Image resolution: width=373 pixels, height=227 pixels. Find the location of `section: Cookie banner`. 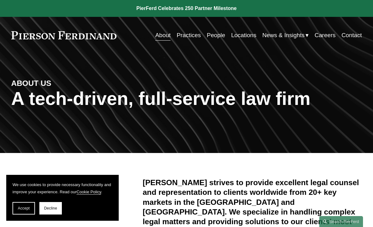

section: Cookie banner is located at coordinates (62, 198).